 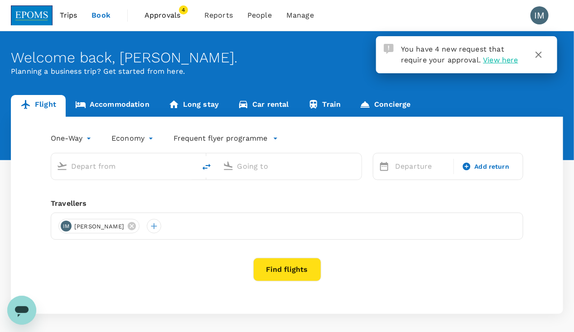 What do you see at coordinates (133, 139) in the screenshot?
I see `div: Economy` at bounding box center [133, 139].